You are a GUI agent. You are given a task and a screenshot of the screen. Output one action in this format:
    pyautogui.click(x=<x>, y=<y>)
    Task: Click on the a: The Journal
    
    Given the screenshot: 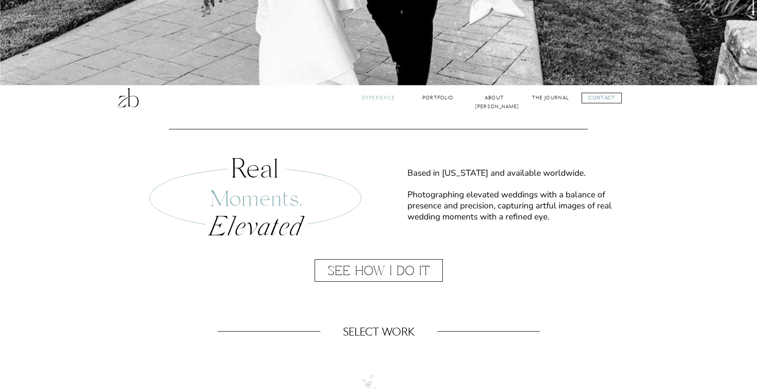 What is the action you would take?
    pyautogui.click(x=551, y=98)
    